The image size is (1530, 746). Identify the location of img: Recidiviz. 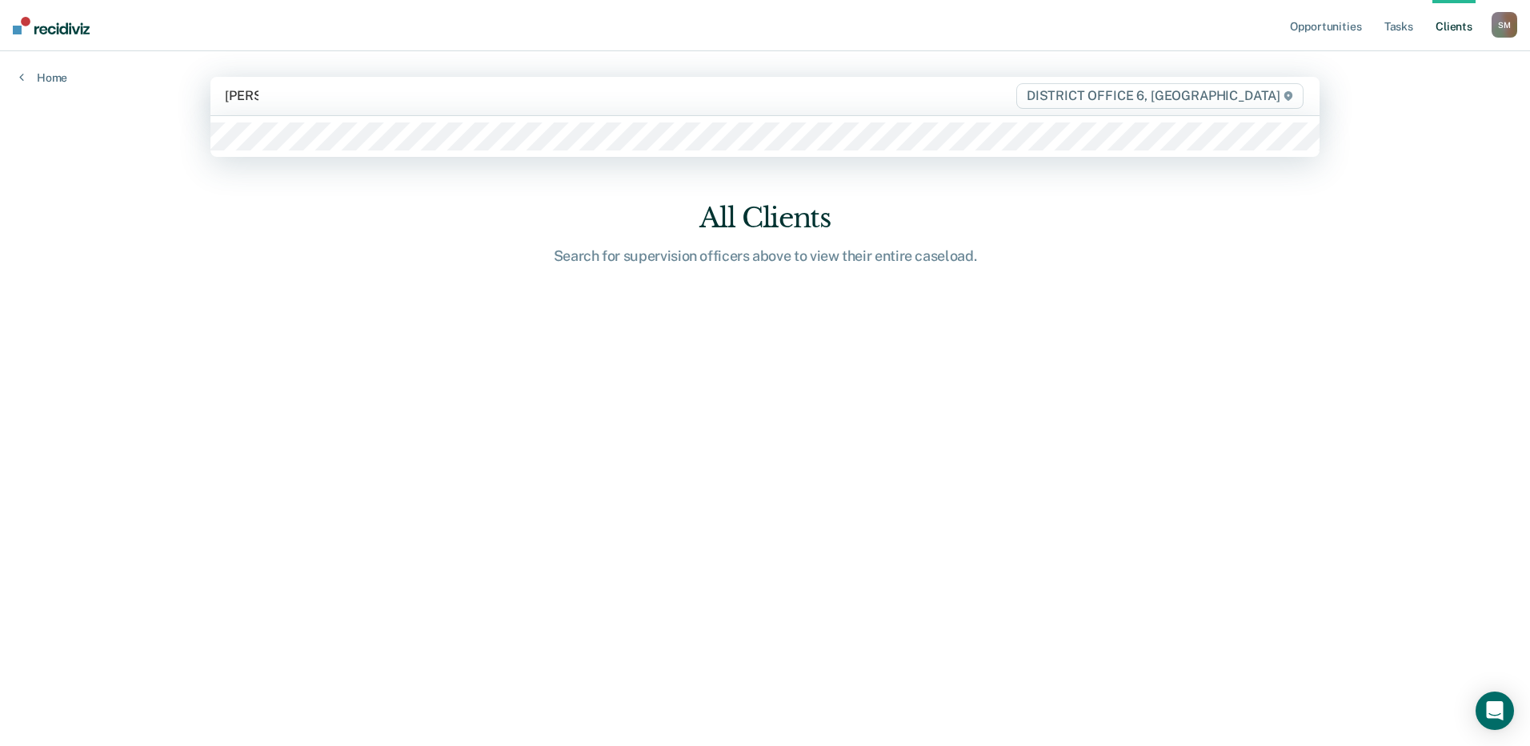
(51, 26).